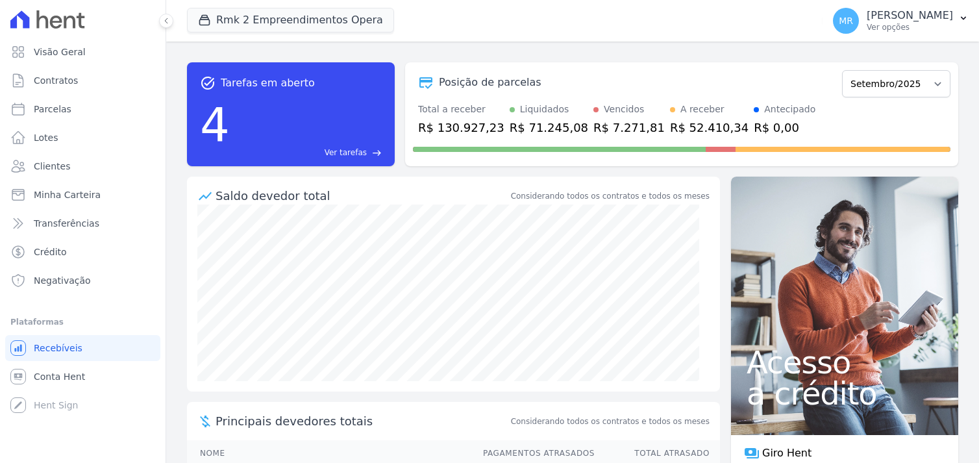  I want to click on span: Recebíveis, so click(58, 348).